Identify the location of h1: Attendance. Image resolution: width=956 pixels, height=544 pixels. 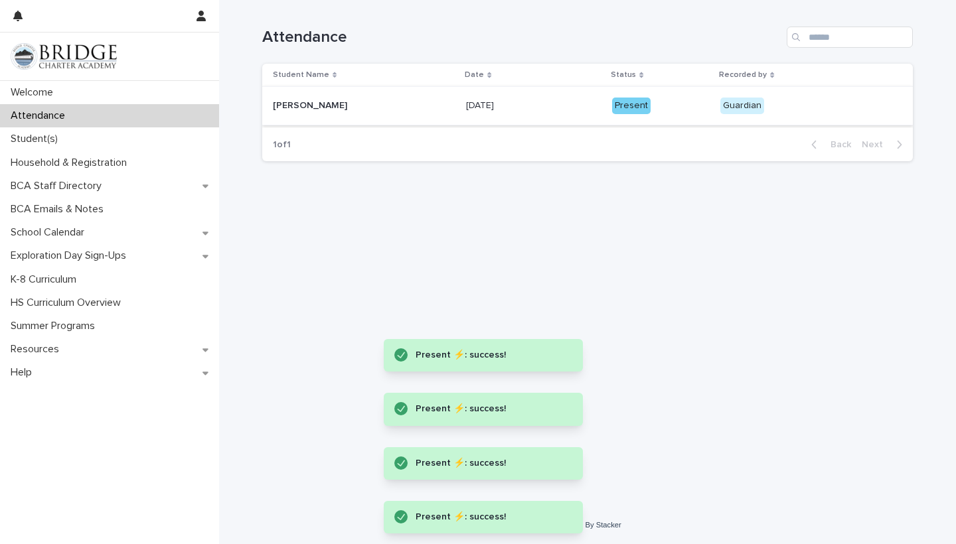
(522, 37).